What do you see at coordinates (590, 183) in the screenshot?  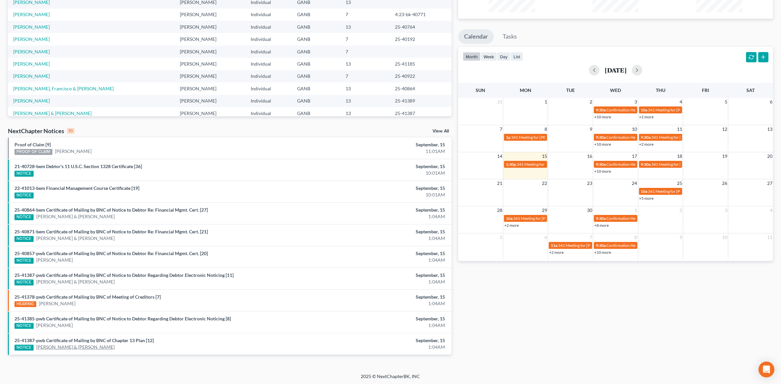 I see `span: 23` at bounding box center [590, 183].